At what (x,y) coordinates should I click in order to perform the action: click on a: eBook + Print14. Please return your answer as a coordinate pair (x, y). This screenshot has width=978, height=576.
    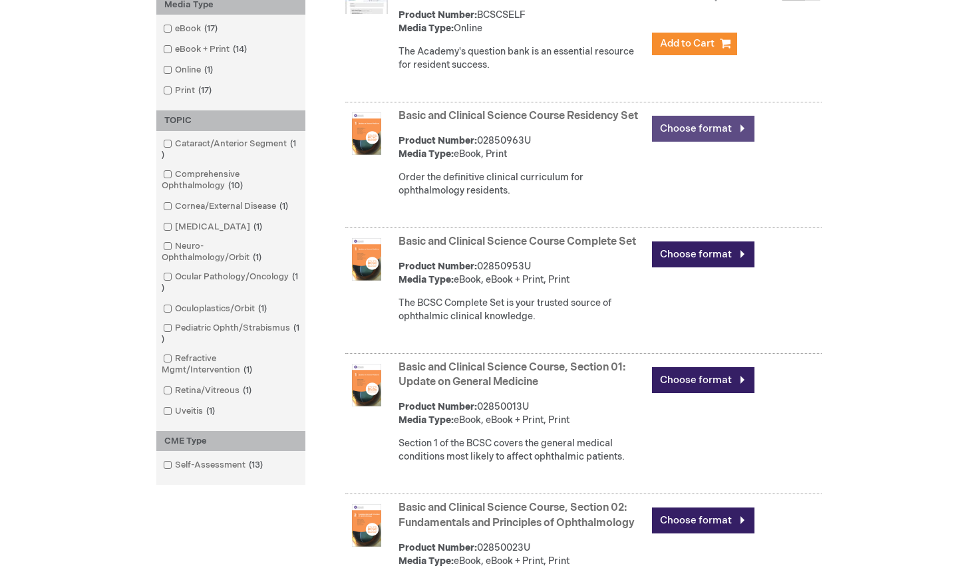
    Looking at the image, I should click on (206, 49).